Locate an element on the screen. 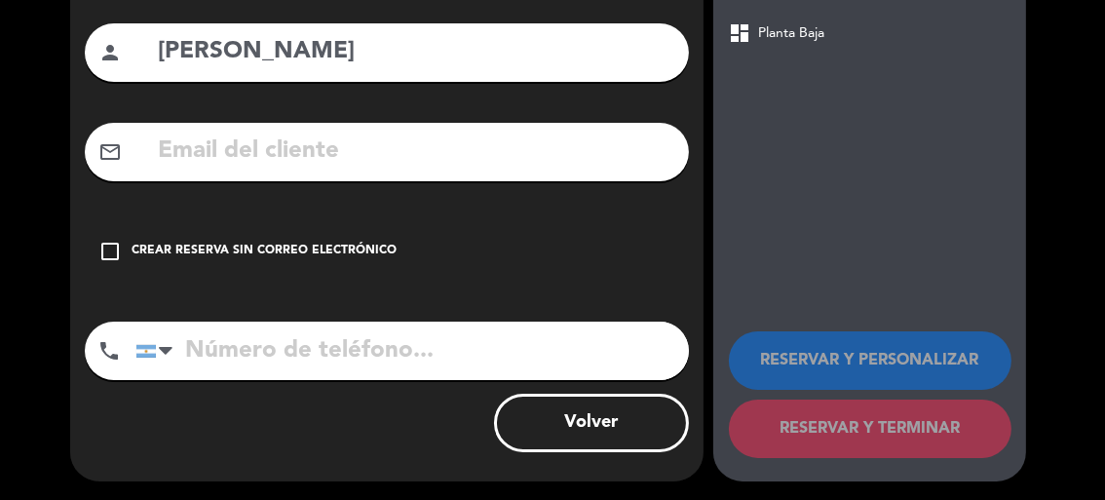 The width and height of the screenshot is (1105, 500). i: phone is located at coordinates (110, 351).